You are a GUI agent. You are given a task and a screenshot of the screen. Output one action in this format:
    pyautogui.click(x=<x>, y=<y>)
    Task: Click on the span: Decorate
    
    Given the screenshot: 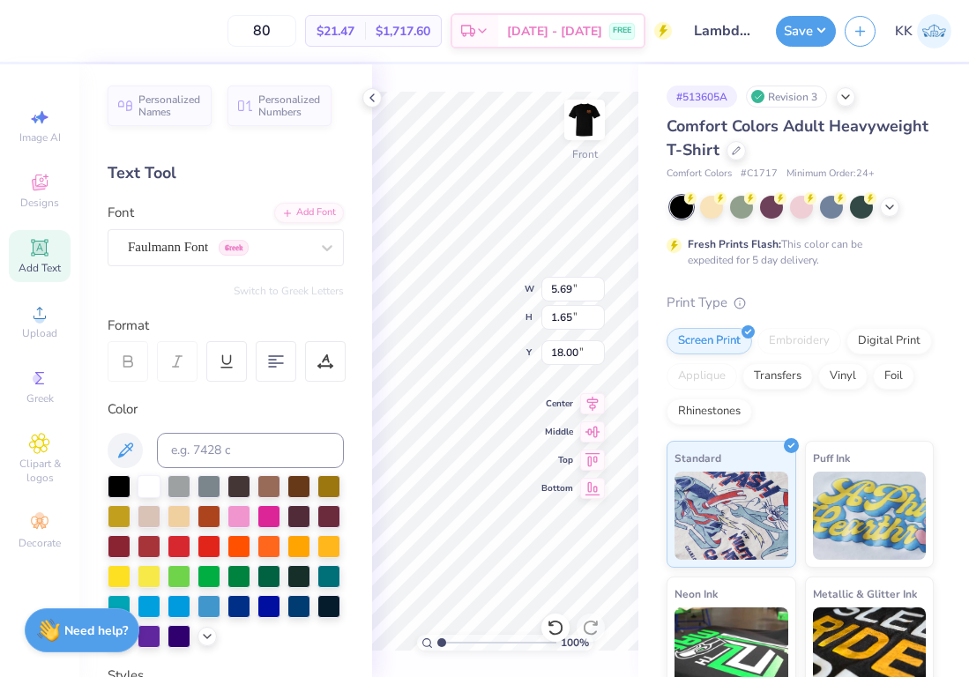 What is the action you would take?
    pyautogui.click(x=40, y=543)
    